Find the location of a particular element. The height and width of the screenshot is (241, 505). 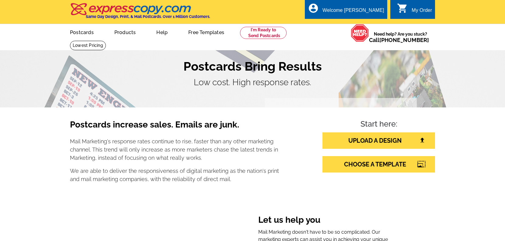

a: Postcards is located at coordinates (82, 32).